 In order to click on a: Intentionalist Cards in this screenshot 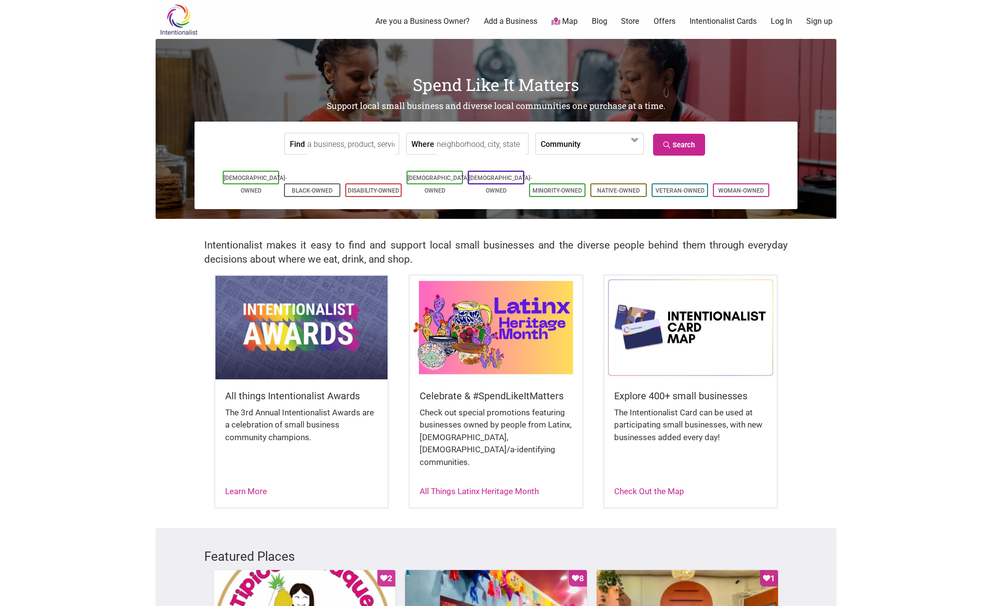, I will do `click(723, 21)`.